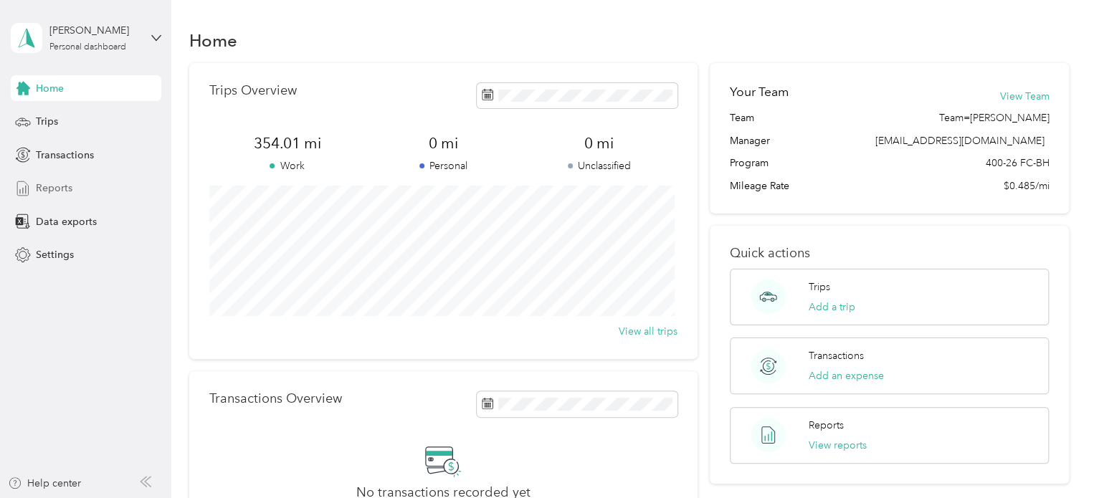 The height and width of the screenshot is (498, 1094). What do you see at coordinates (599, 166) in the screenshot?
I see `p: Unclassified` at bounding box center [599, 166].